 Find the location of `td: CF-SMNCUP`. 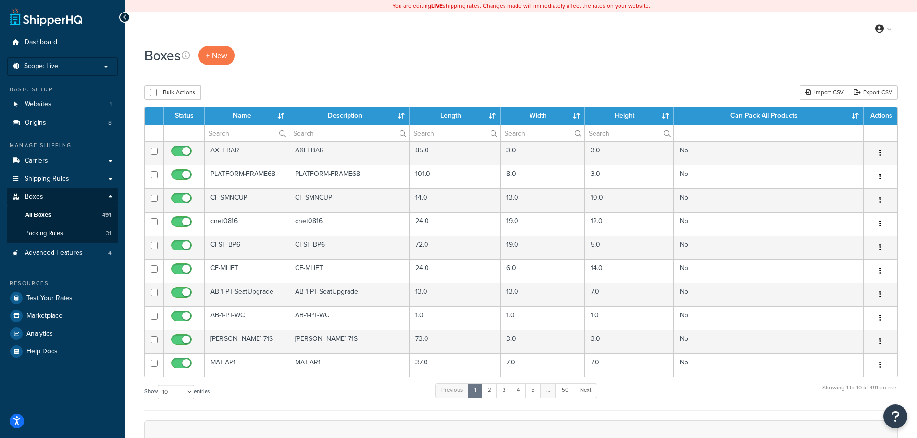

td: CF-SMNCUP is located at coordinates (349, 200).